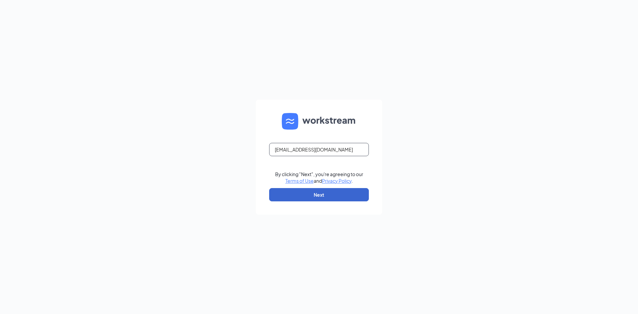 The width and height of the screenshot is (638, 314). Describe the element at coordinates (337, 181) in the screenshot. I see `a: Privacy Policy` at that location.